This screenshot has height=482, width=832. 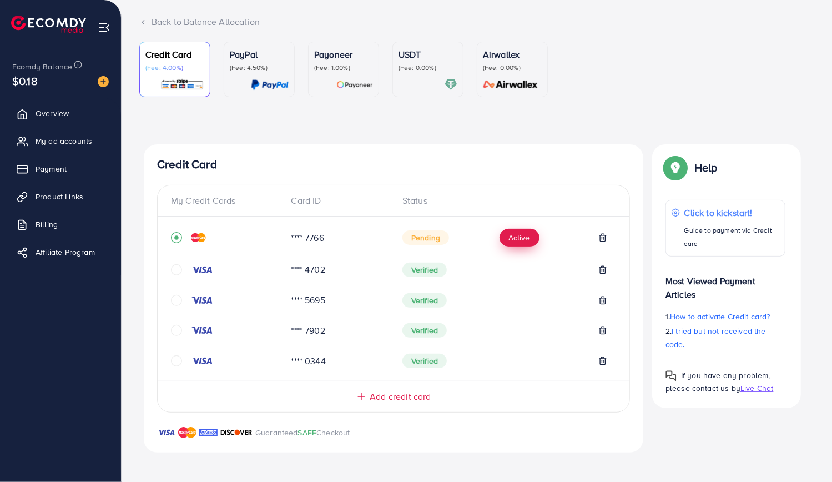 What do you see at coordinates (60, 224) in the screenshot?
I see `a: Billing` at bounding box center [60, 224].